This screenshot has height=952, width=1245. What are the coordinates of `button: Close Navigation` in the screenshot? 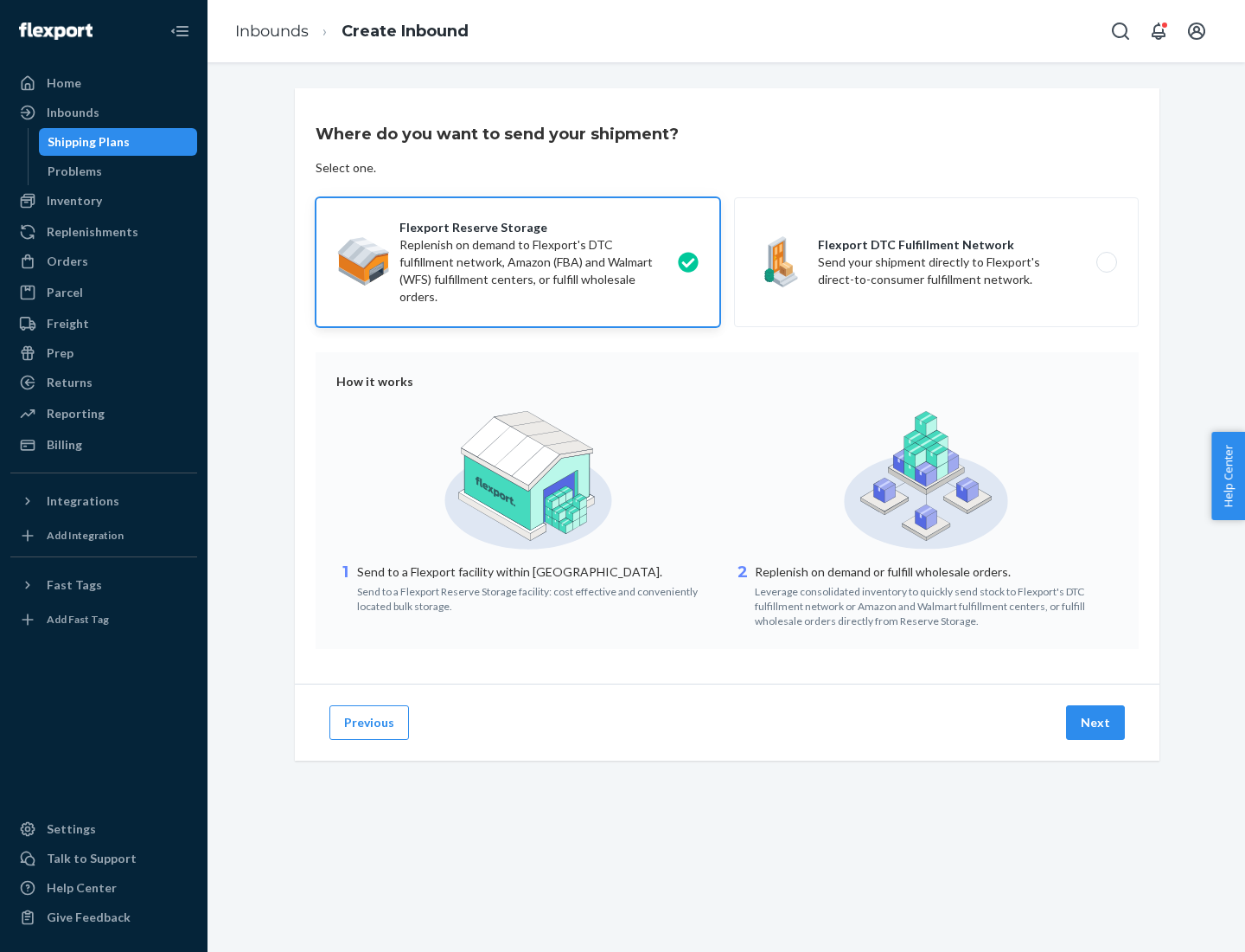 It's located at (180, 31).